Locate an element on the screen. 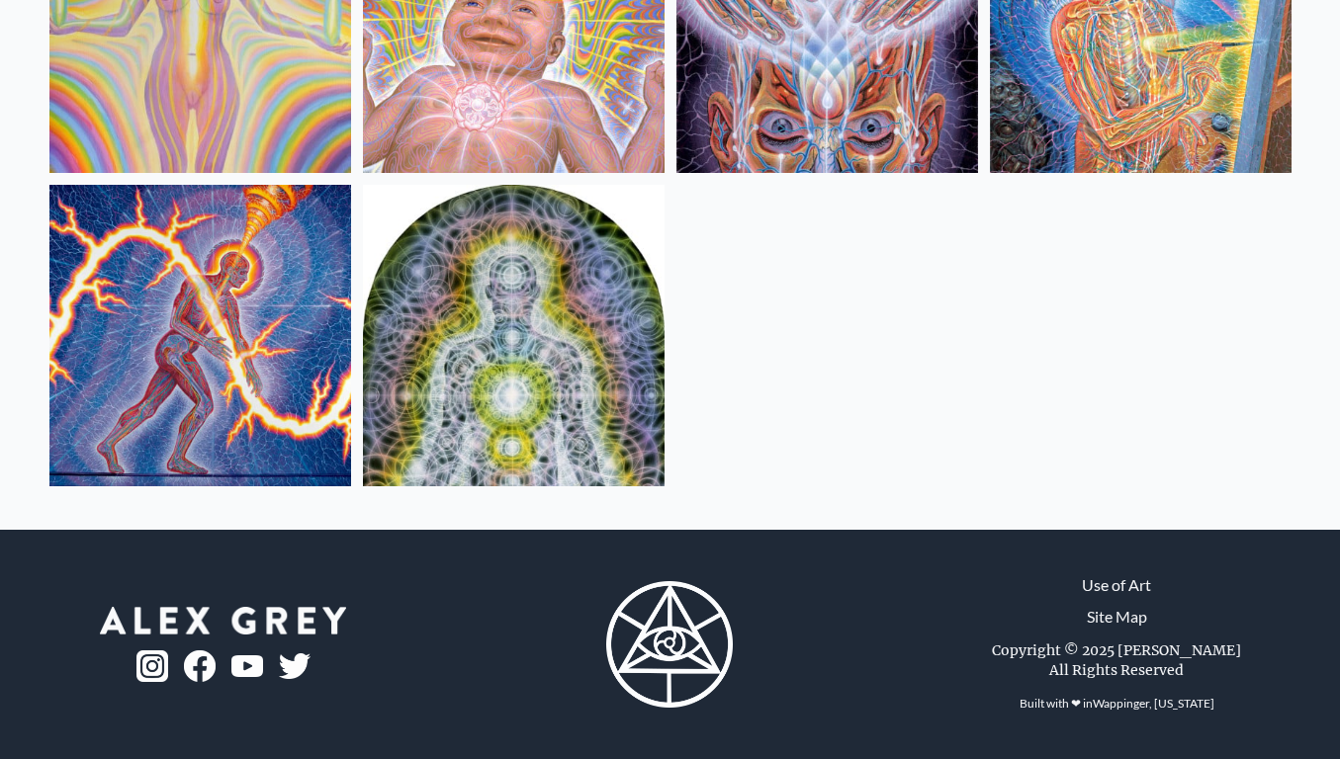 The height and width of the screenshot is (759, 1340). img: fb-logo.png is located at coordinates (200, 666).